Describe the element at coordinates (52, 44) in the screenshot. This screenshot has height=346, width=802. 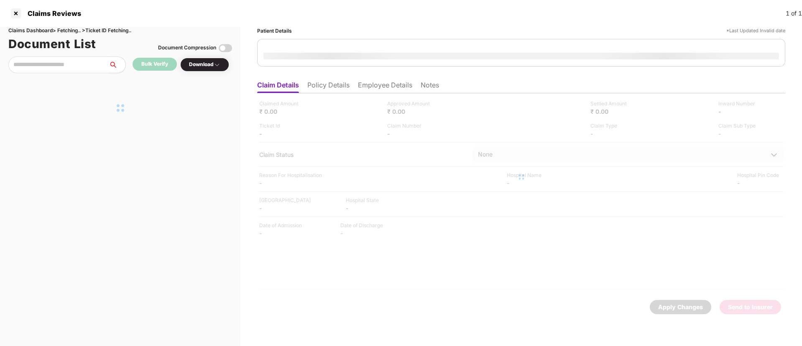
I see `h1: Document List` at that location.